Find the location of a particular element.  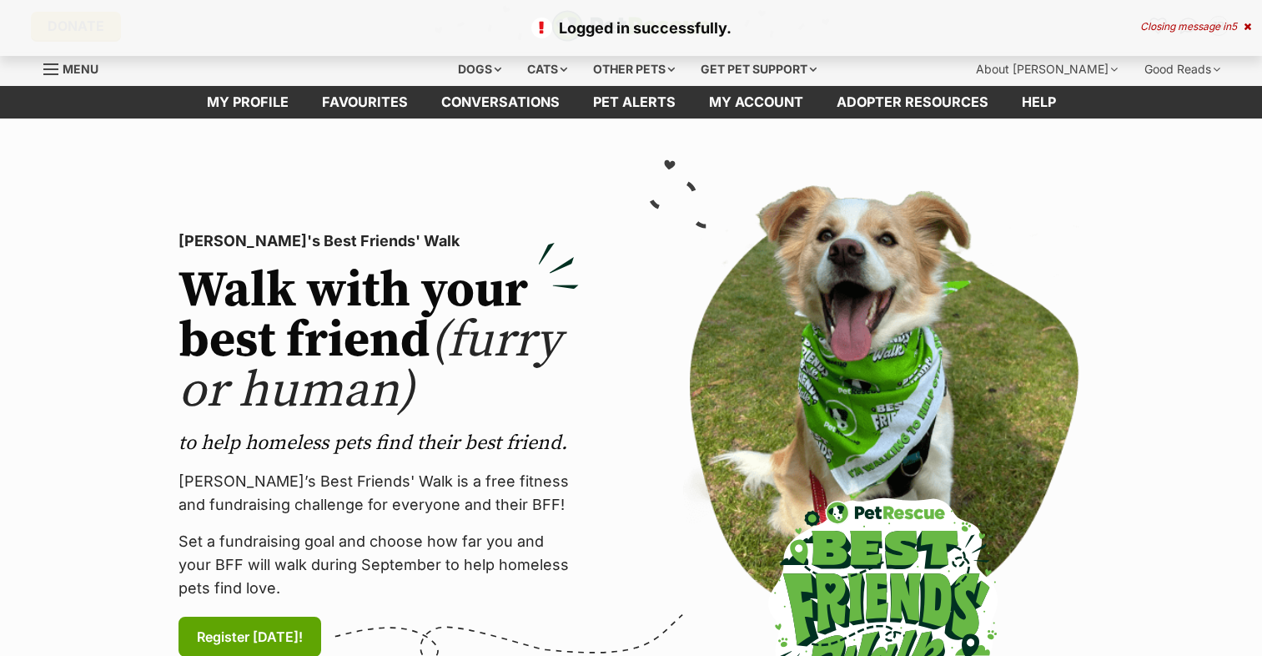

a: Help is located at coordinates (1038, 102).